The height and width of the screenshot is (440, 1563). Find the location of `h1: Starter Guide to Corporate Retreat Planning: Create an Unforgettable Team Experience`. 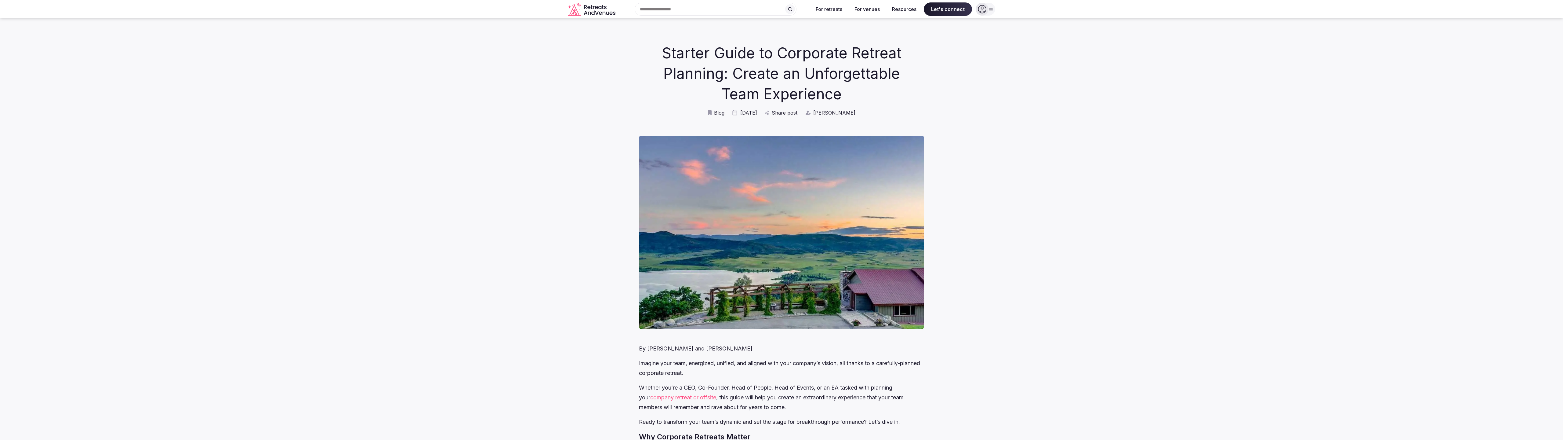

h1: Starter Guide to Corporate Retreat Planning: Create an Unforgettable Team Experience is located at coordinates (781, 74).